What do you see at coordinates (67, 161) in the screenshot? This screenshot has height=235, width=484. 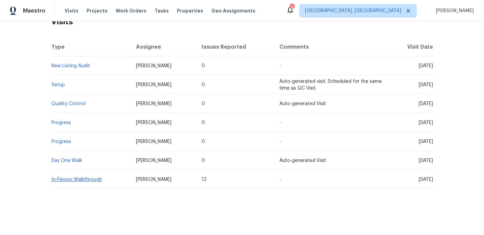 I see `a: Day One Walk` at bounding box center [67, 161].